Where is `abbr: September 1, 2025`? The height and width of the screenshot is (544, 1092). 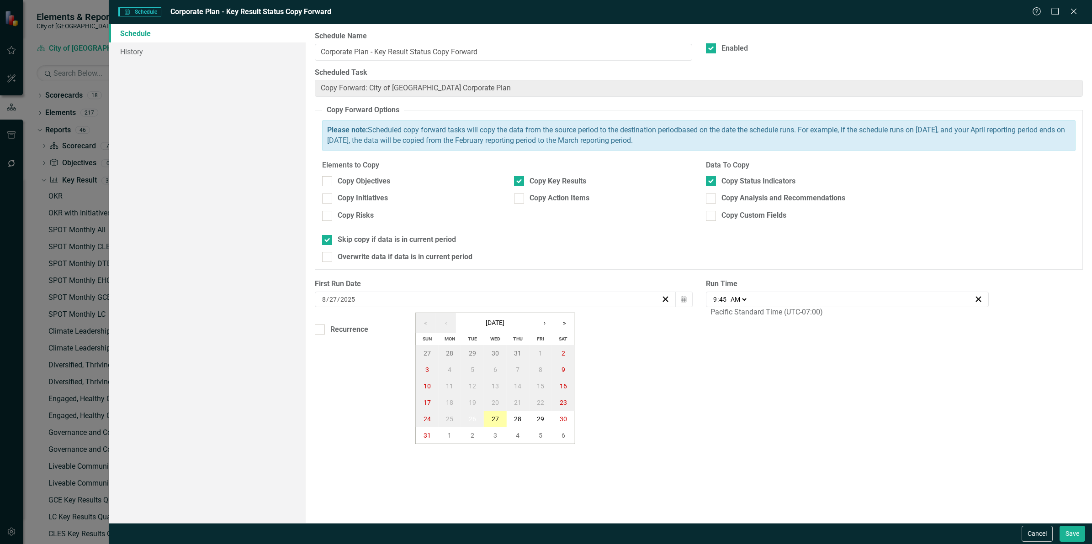
abbr: September 1, 2025 is located at coordinates (449, 436).